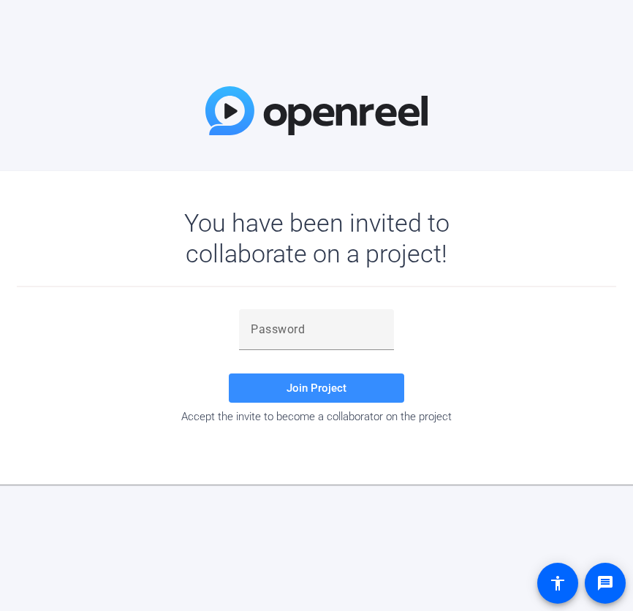  Describe the element at coordinates (317, 110) in the screenshot. I see `img: OpenReel Logo` at that location.